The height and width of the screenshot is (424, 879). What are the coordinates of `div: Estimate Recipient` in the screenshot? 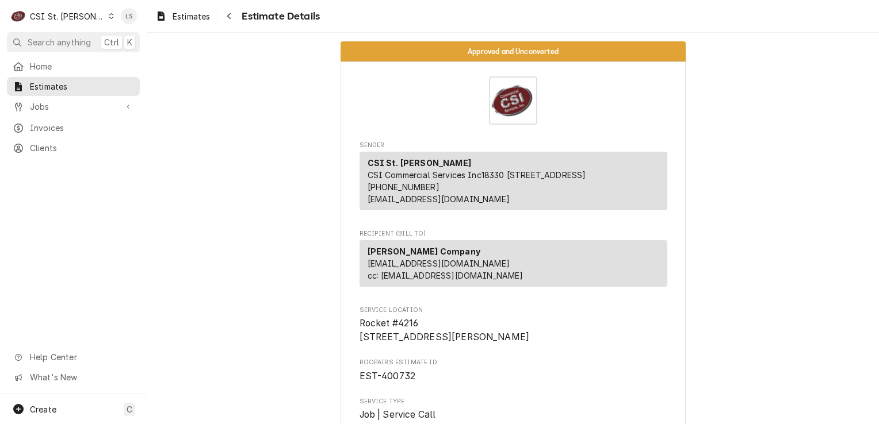 It's located at (513, 260).